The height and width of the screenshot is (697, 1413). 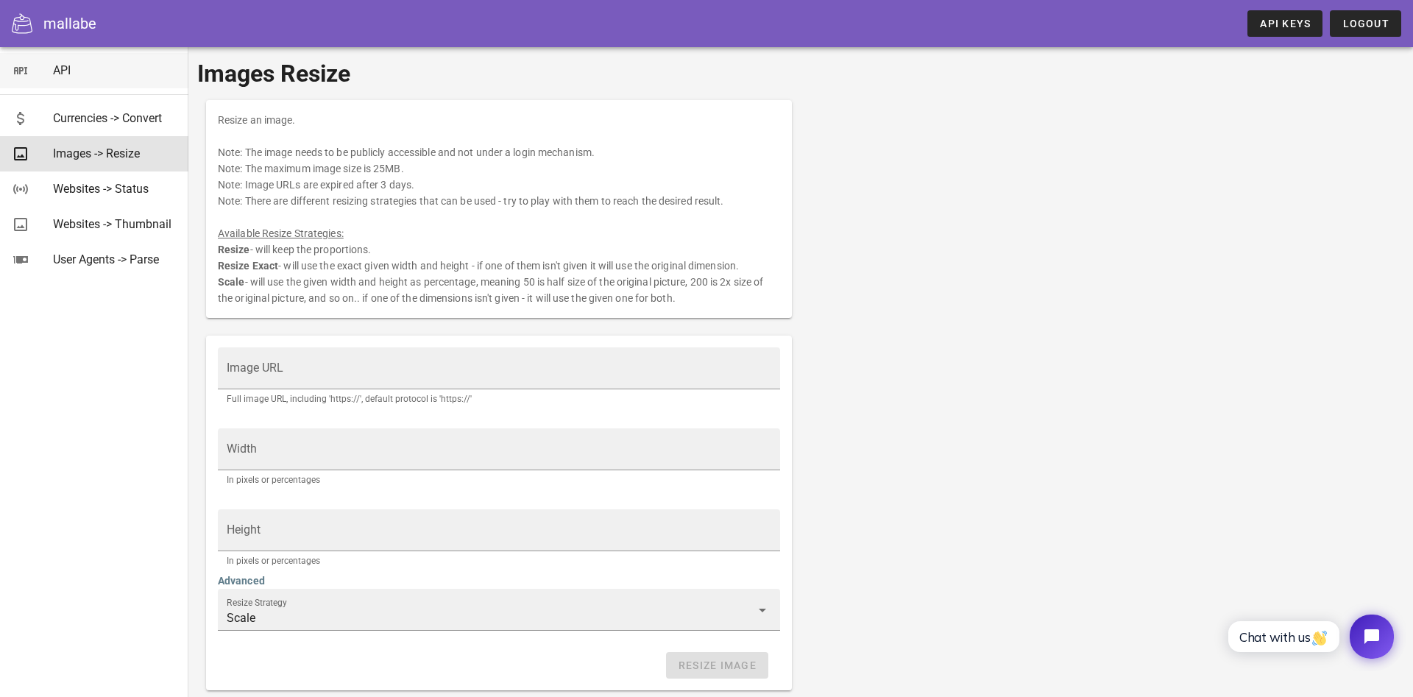 I want to click on button: Chat with us👋, so click(x=71, y=35).